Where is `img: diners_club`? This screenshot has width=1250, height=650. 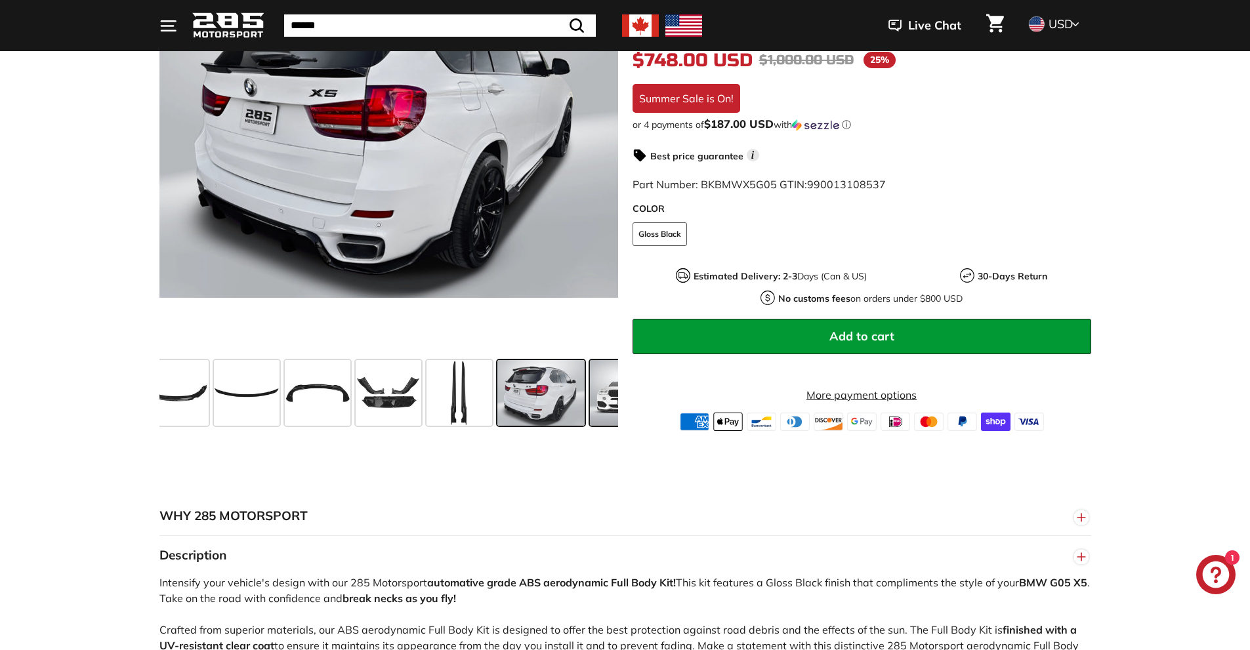
img: diners_club is located at coordinates (794, 422).